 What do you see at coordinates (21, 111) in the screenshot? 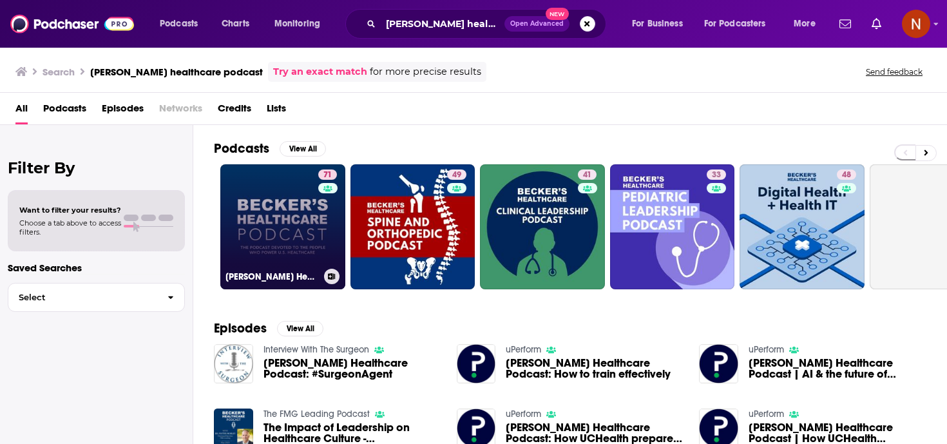
I see `span: All` at bounding box center [21, 111].